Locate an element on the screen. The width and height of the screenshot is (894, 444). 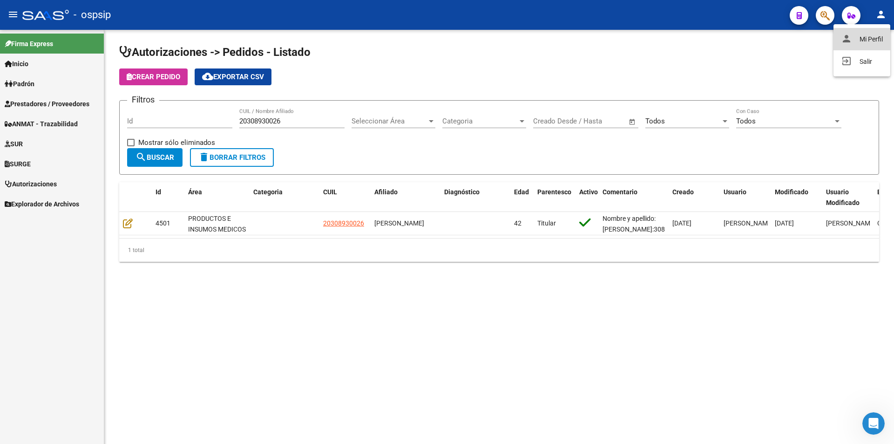
span: PRODUCTOS E INSUMOS MEDICOS is located at coordinates (217, 224).